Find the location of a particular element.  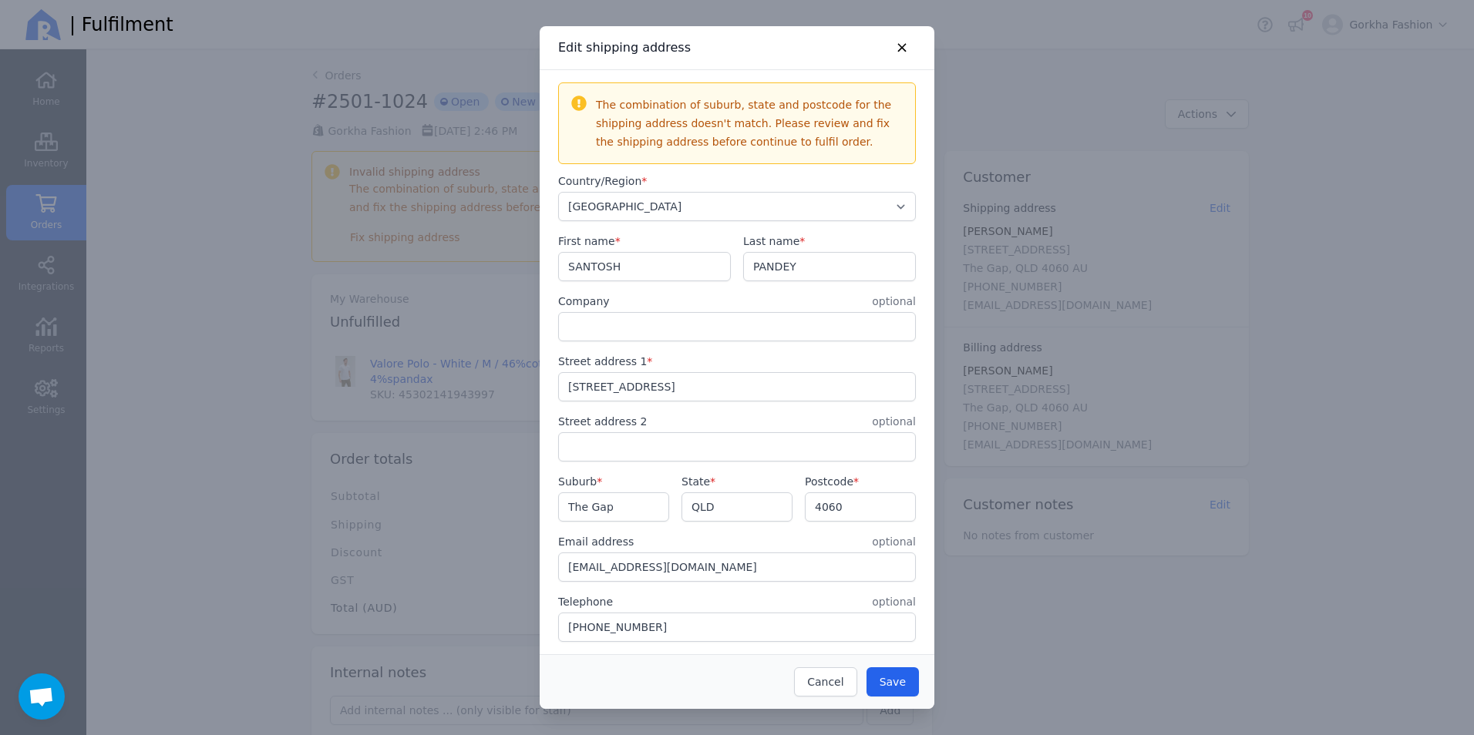

button: Save is located at coordinates (893, 682).